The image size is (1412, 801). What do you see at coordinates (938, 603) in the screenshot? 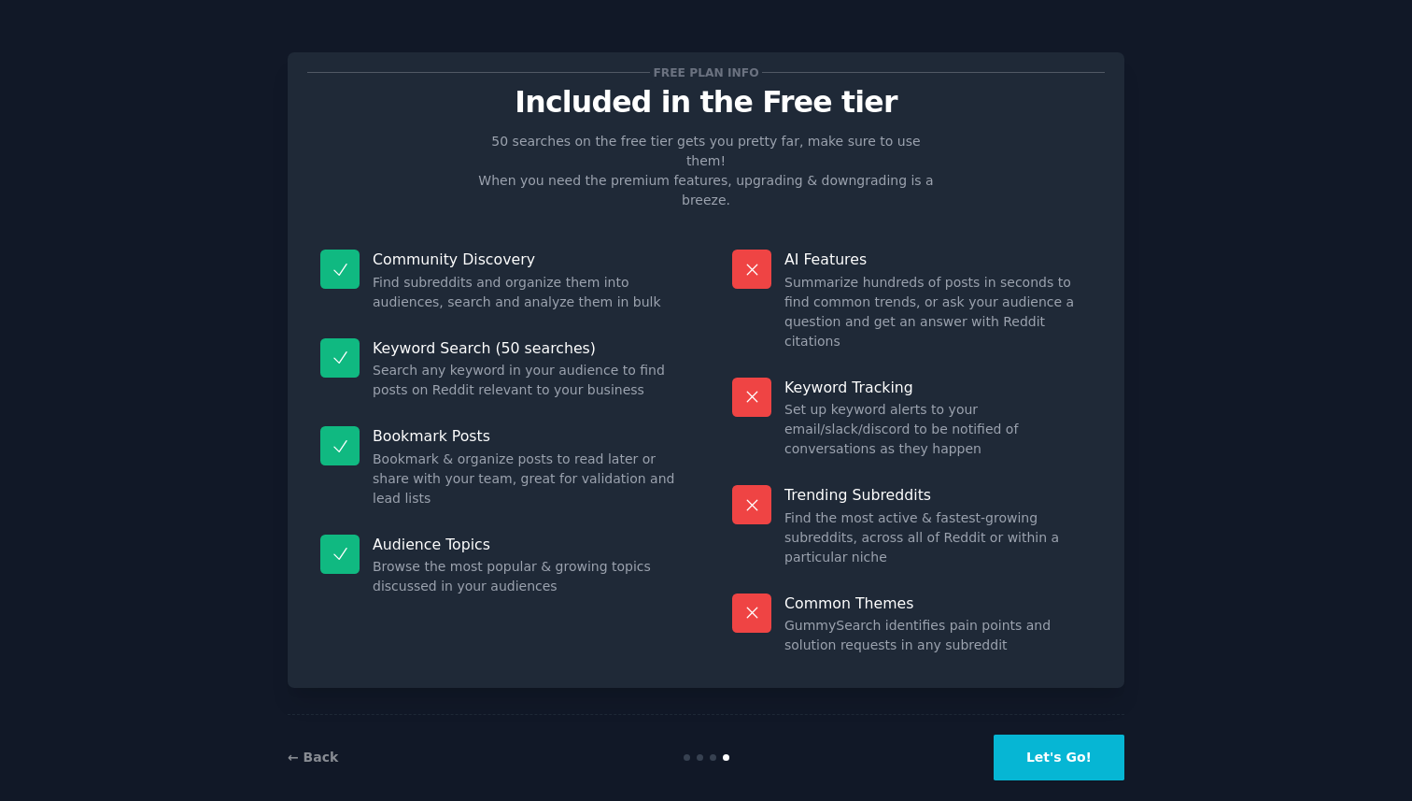
I see `p: Common Themes` at bounding box center [938, 603].